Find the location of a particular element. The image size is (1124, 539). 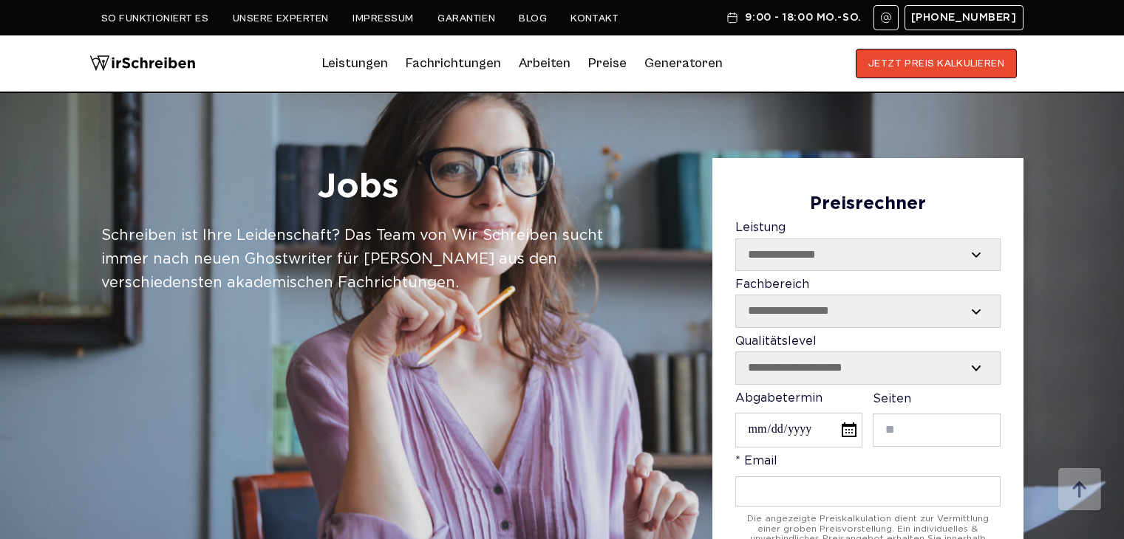

span: 9:00 - 18:00 Mo.-So. is located at coordinates (802, 18).